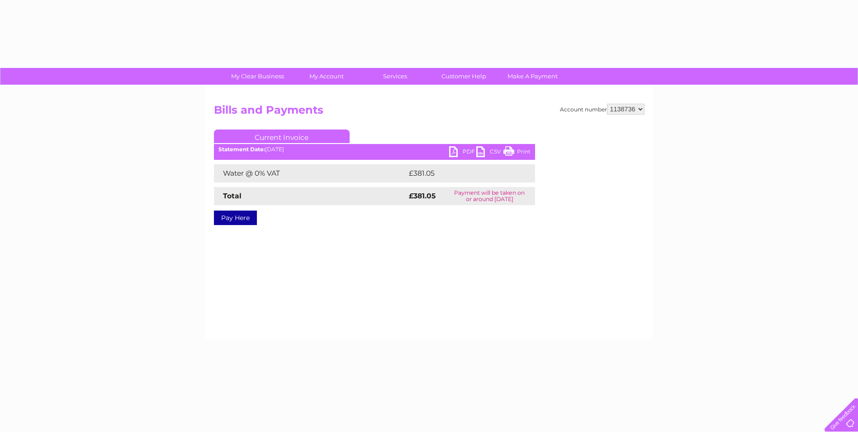 The width and height of the screenshot is (858, 432). I want to click on b: Statement Date:, so click(242, 149).